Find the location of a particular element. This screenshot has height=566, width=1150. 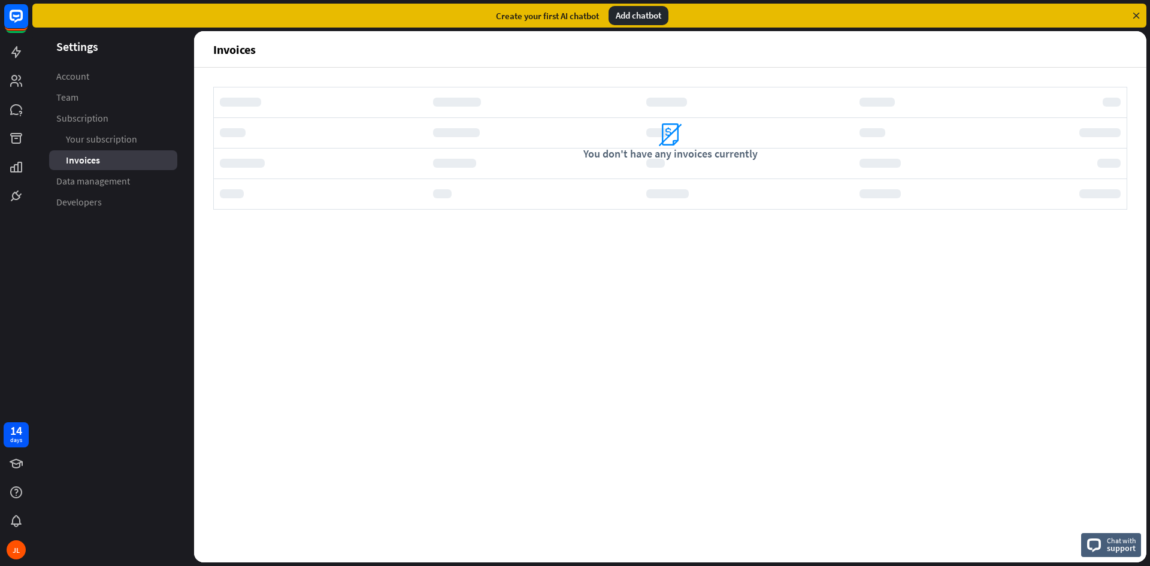

a: Your subscription is located at coordinates (113, 139).